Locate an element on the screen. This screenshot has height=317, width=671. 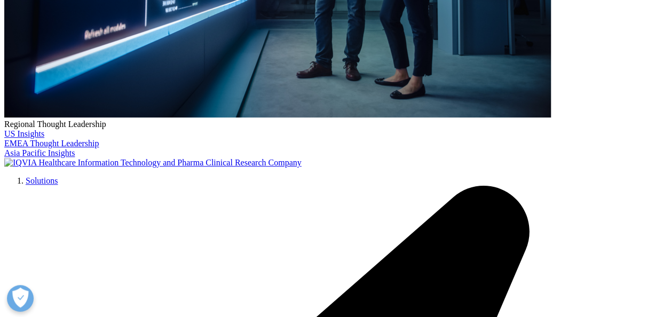
button: Open Preferences is located at coordinates (20, 299).